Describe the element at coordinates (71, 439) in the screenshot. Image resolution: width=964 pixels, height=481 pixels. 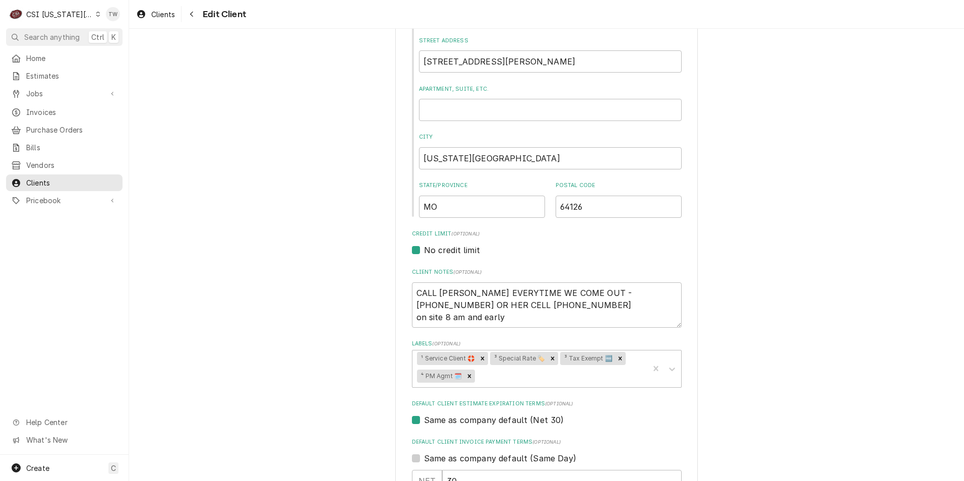
I see `span: What's New` at that location.